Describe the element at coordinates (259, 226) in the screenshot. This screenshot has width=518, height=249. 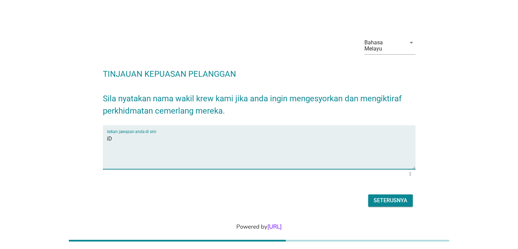
I see `div: Powered by` at that location.